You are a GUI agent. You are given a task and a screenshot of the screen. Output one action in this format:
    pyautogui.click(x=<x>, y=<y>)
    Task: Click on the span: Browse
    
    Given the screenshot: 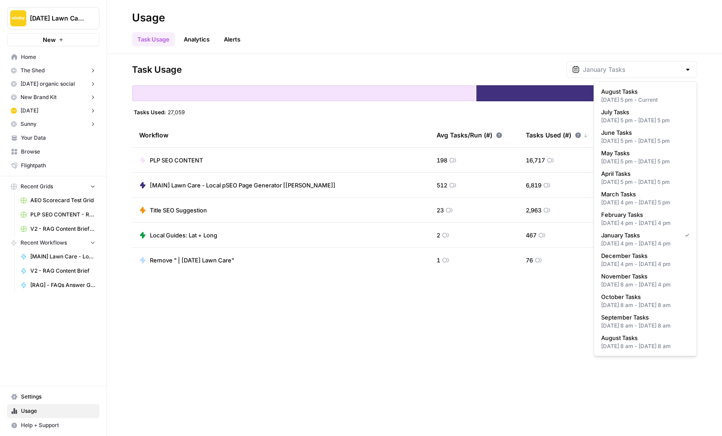 What is the action you would take?
    pyautogui.click(x=58, y=152)
    